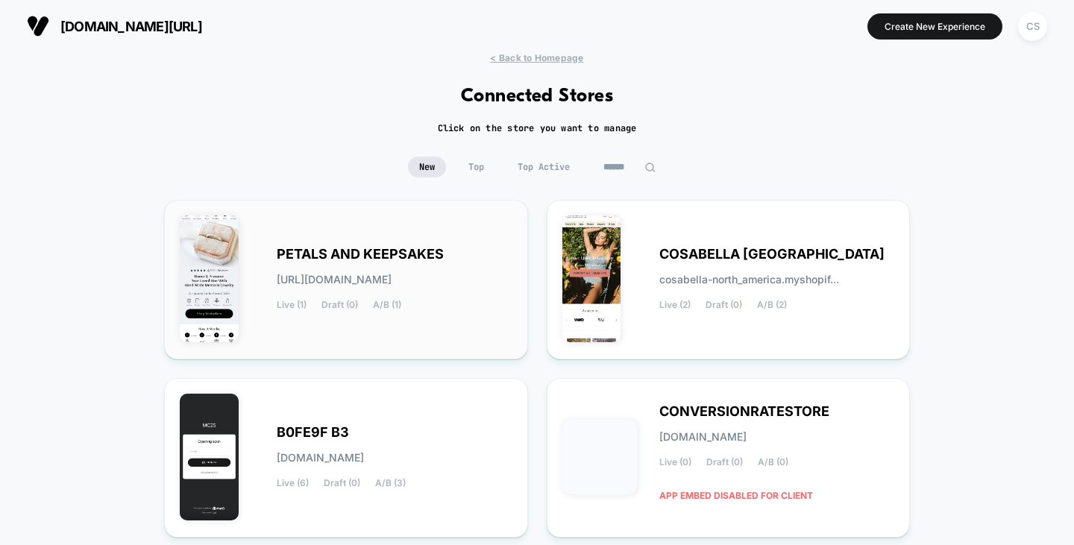  Describe the element at coordinates (536, 57) in the screenshot. I see `span: < Back to Homepage` at that location.